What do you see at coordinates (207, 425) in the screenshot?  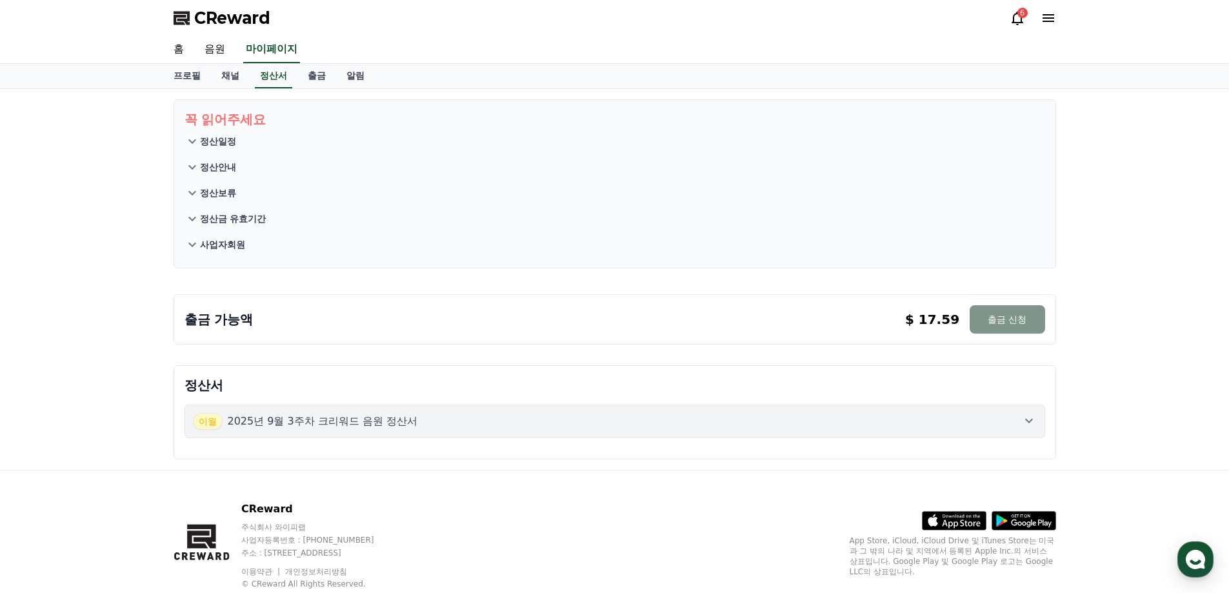 I see `a: 설정` at bounding box center [207, 425].